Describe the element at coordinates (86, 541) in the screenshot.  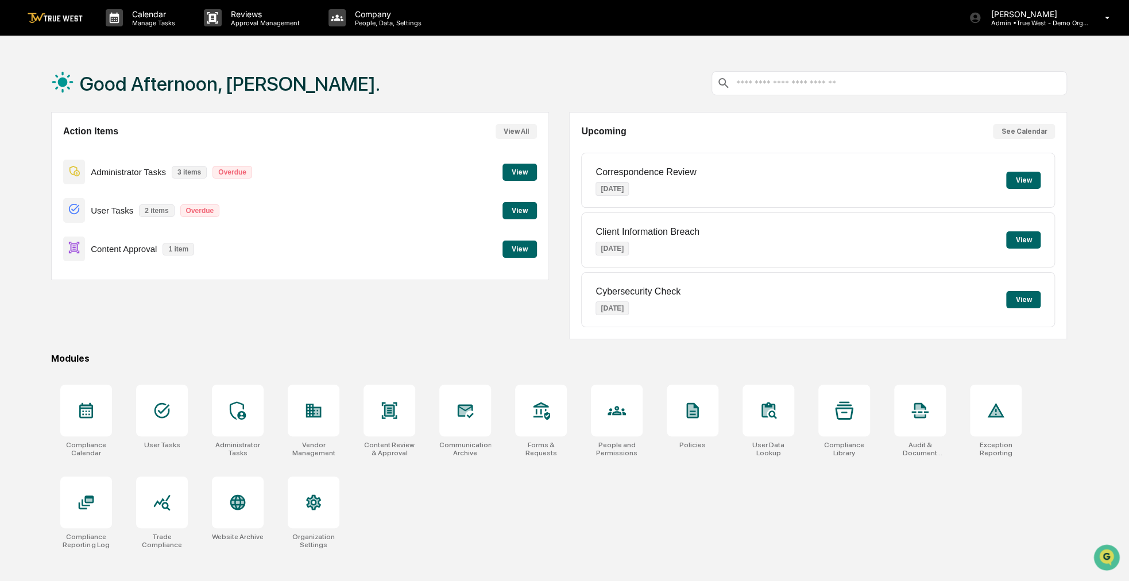
I see `div: Compliance Reporting Log` at that location.